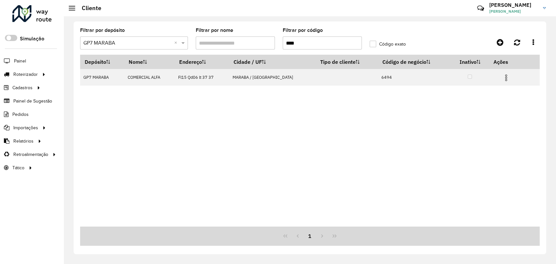  What do you see at coordinates (88, 8) in the screenshot?
I see `h2: Cliente` at bounding box center [88, 8].